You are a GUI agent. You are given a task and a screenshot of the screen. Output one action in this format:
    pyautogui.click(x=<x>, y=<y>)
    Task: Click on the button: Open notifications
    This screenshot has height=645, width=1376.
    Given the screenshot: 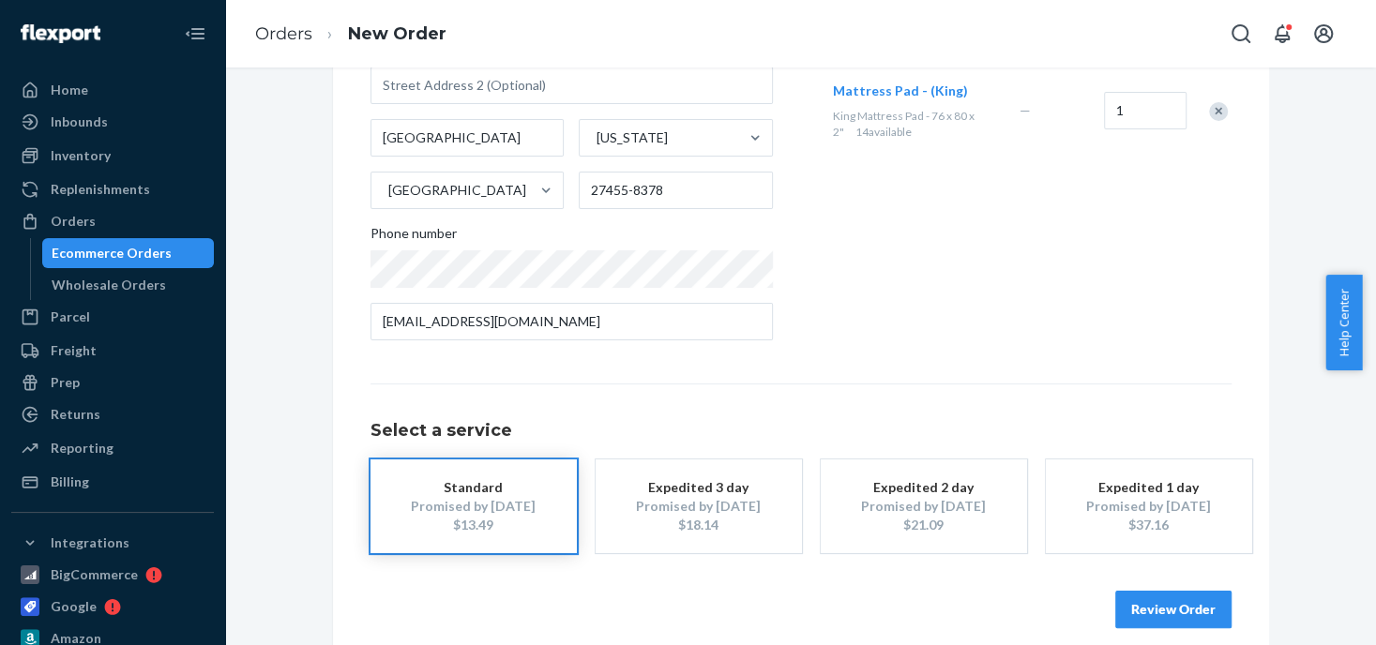 What is the action you would take?
    pyautogui.click(x=1282, y=34)
    